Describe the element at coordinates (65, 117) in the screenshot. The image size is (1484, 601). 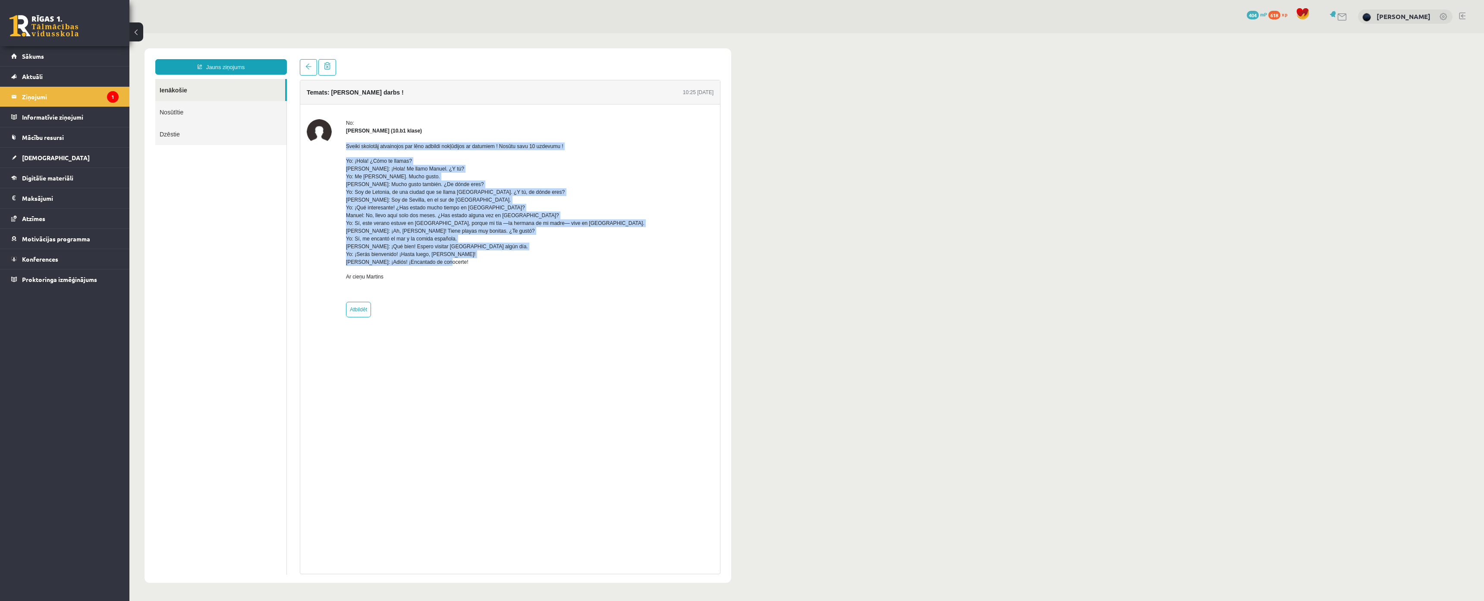
I see `a: Informatīvie ziņojumi` at that location.